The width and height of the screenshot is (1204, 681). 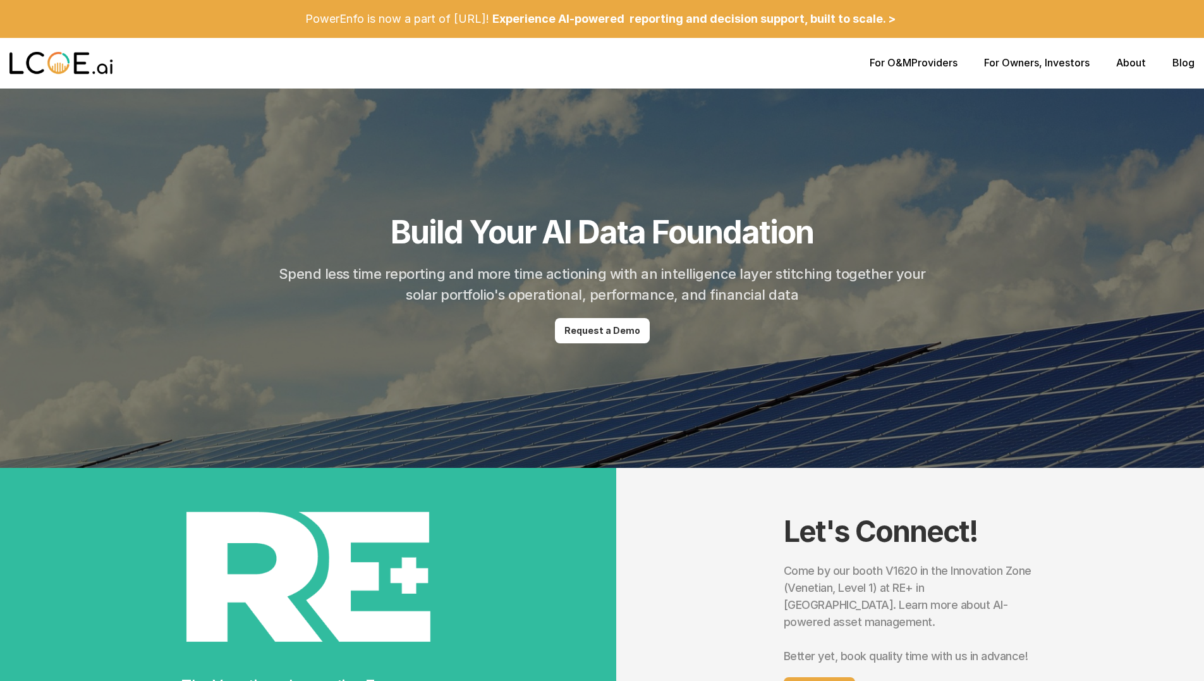 What do you see at coordinates (1183, 63) in the screenshot?
I see `a: Blog` at bounding box center [1183, 63].